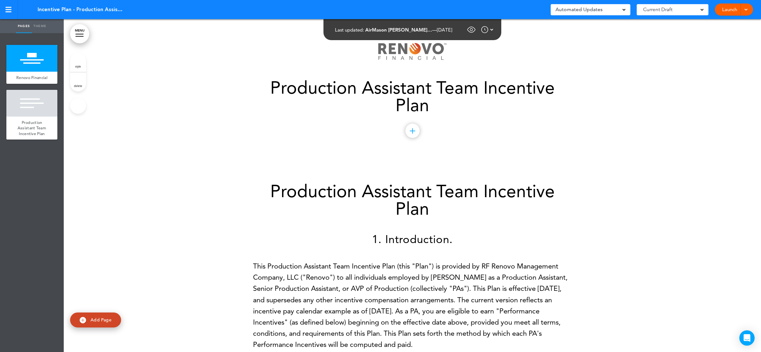  What do you see at coordinates (78, 62) in the screenshot?
I see `a: style` at bounding box center [78, 62].